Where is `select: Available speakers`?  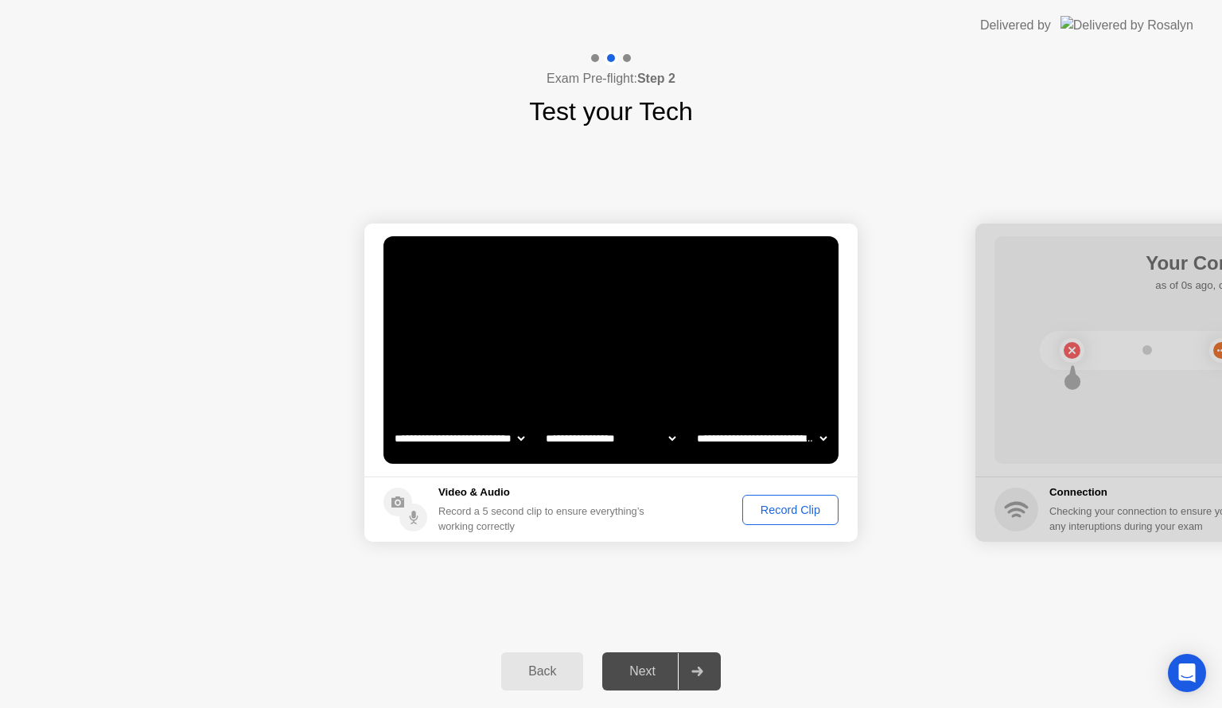 select: Available speakers is located at coordinates (610, 439).